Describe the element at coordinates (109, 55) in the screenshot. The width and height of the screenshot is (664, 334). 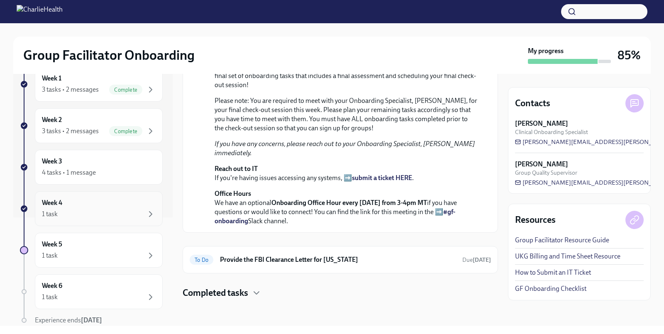
I see `h2: Group Facilitator Onboarding` at that location.